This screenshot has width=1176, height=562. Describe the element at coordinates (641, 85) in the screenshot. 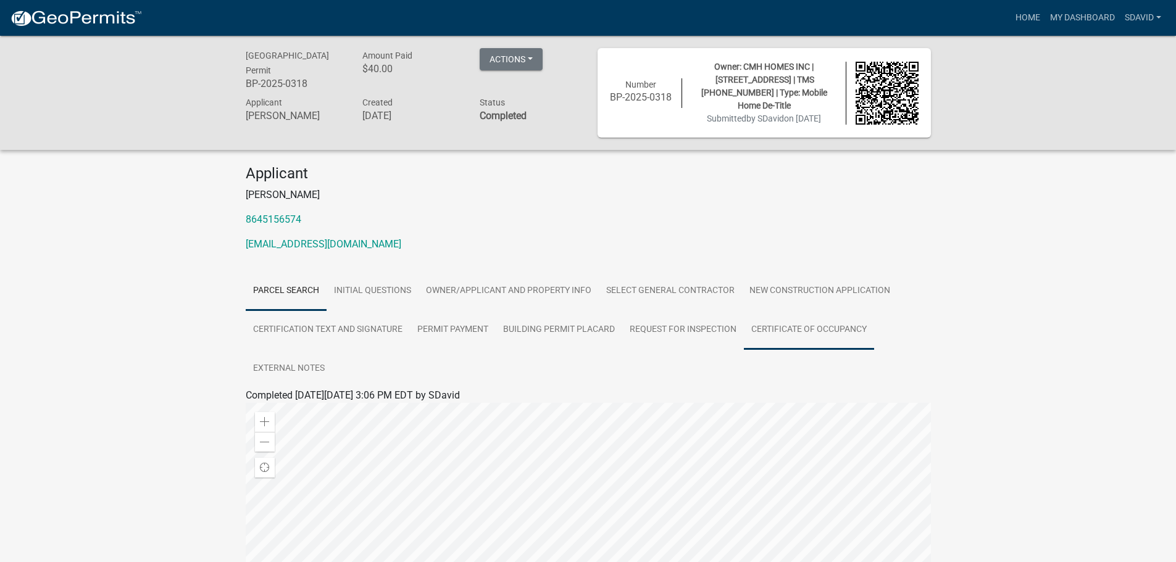

I see `span: Number` at that location.